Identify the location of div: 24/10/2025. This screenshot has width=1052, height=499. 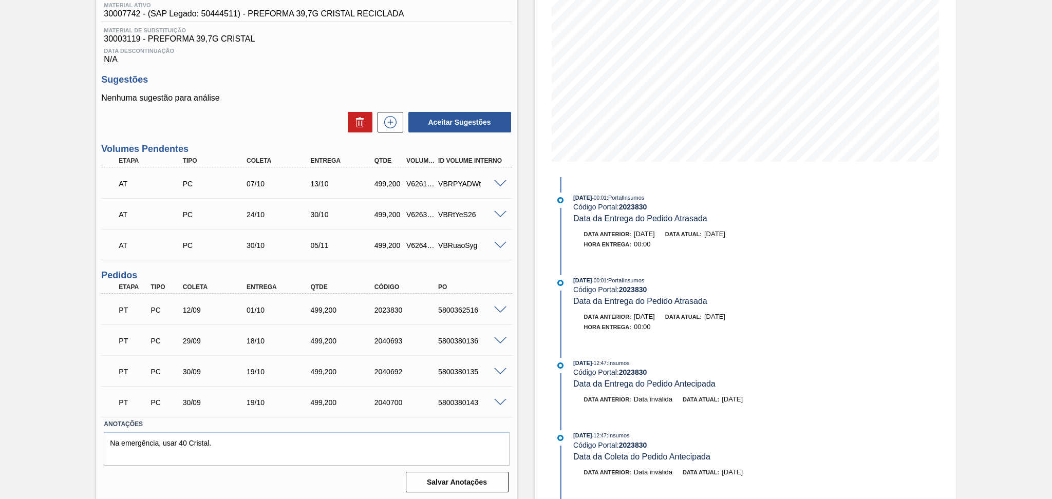
(280, 215).